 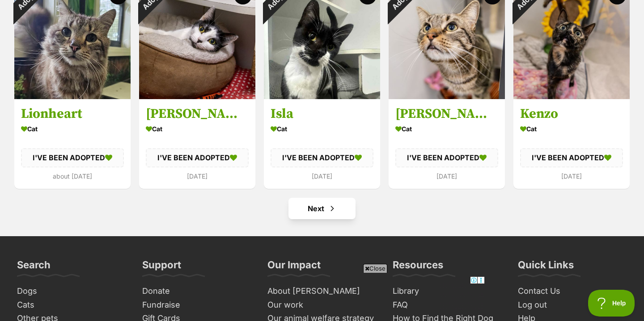 What do you see at coordinates (72, 114) in the screenshot?
I see `h3: Lionheart` at bounding box center [72, 114].